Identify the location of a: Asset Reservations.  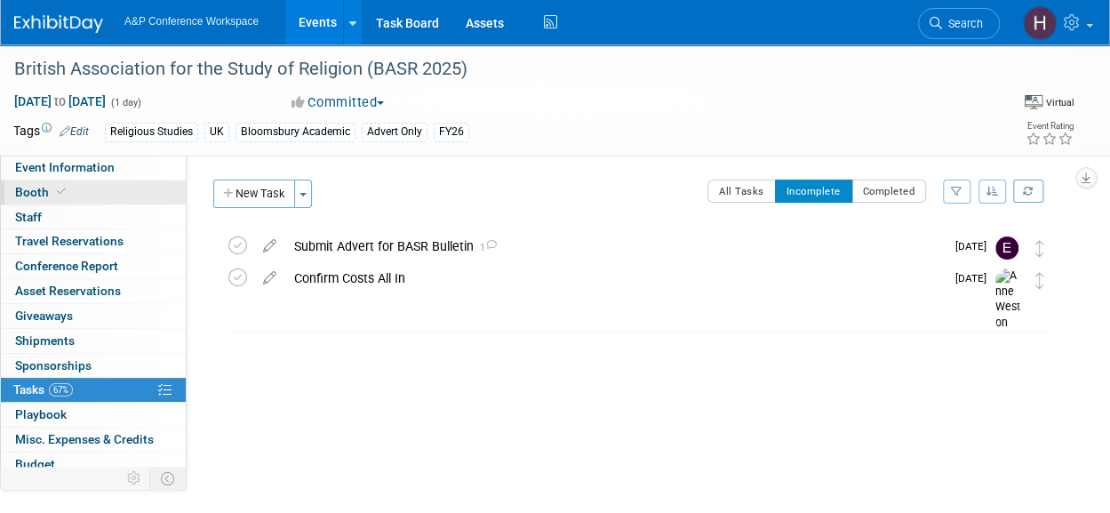
(93, 291).